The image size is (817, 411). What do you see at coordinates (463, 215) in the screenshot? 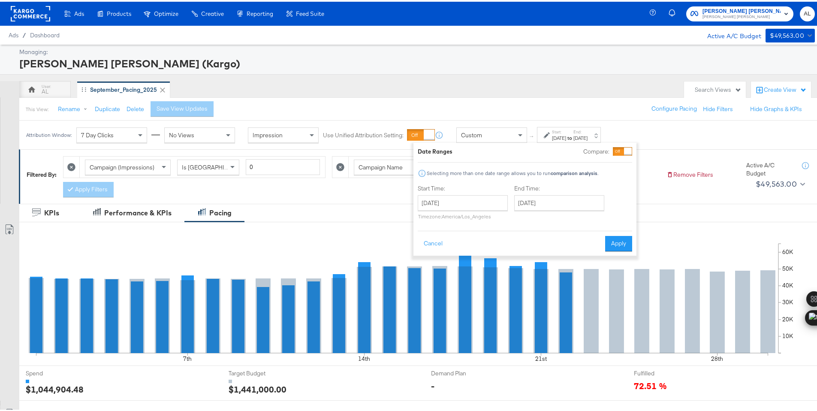
I see `p: Timezone: America/Los_Angeles` at bounding box center [463, 215].